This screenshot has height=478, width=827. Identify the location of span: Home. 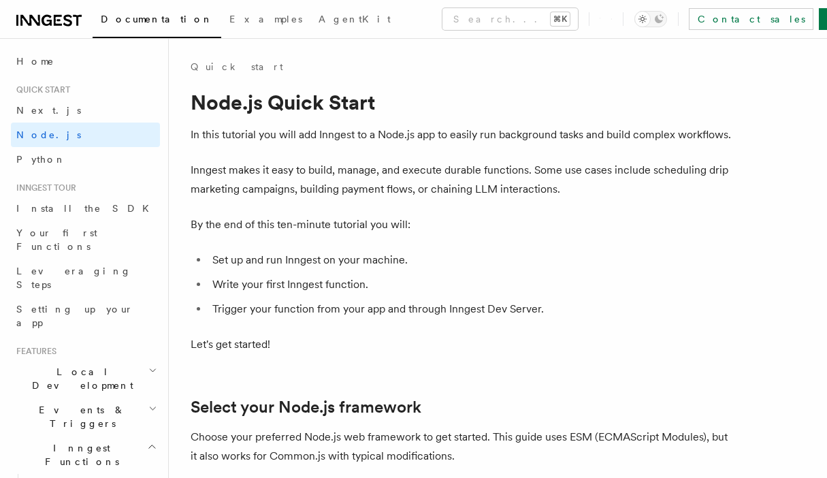
(35, 61).